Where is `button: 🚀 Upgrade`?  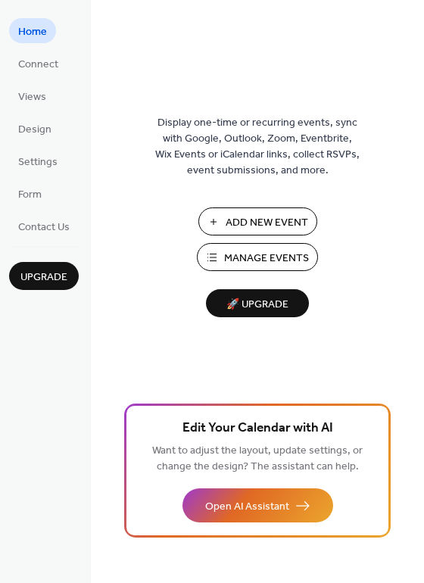
button: 🚀 Upgrade is located at coordinates (258, 303).